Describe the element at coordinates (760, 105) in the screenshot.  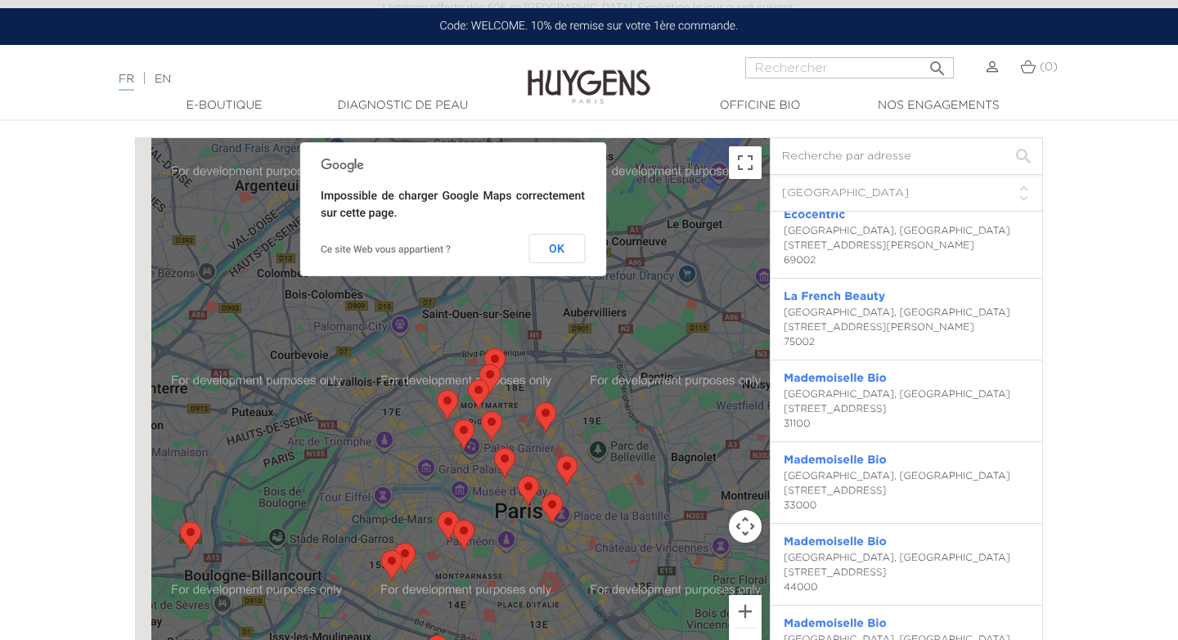
I see `a: Officine Bio` at that location.